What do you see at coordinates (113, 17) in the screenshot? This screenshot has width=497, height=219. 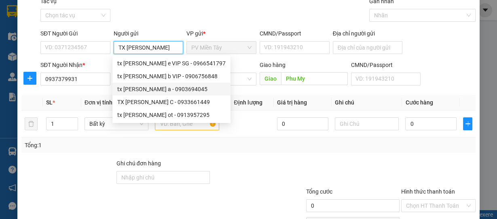 I see `div: HANG NGOAI` at bounding box center [113, 17].